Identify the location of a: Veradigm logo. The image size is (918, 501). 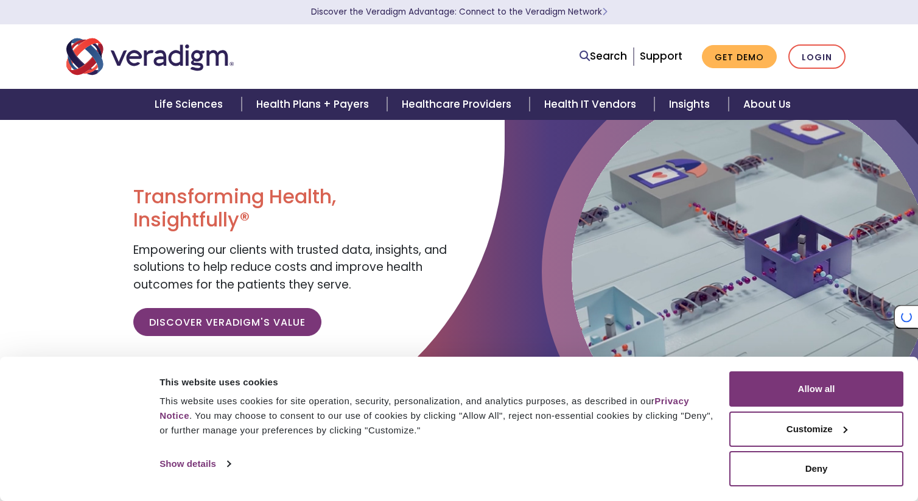
(150, 57).